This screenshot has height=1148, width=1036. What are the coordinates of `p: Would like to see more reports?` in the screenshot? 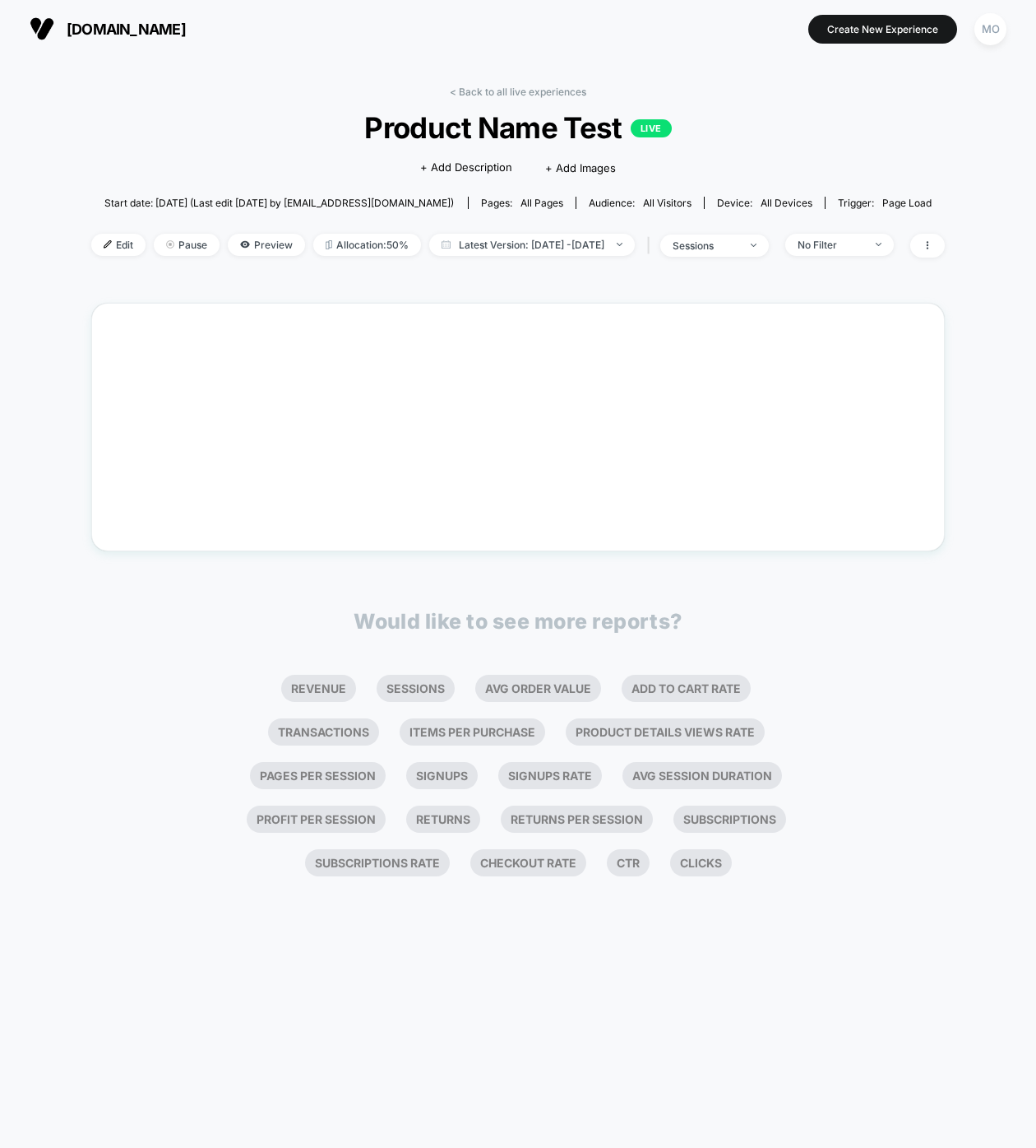 It's located at (518, 621).